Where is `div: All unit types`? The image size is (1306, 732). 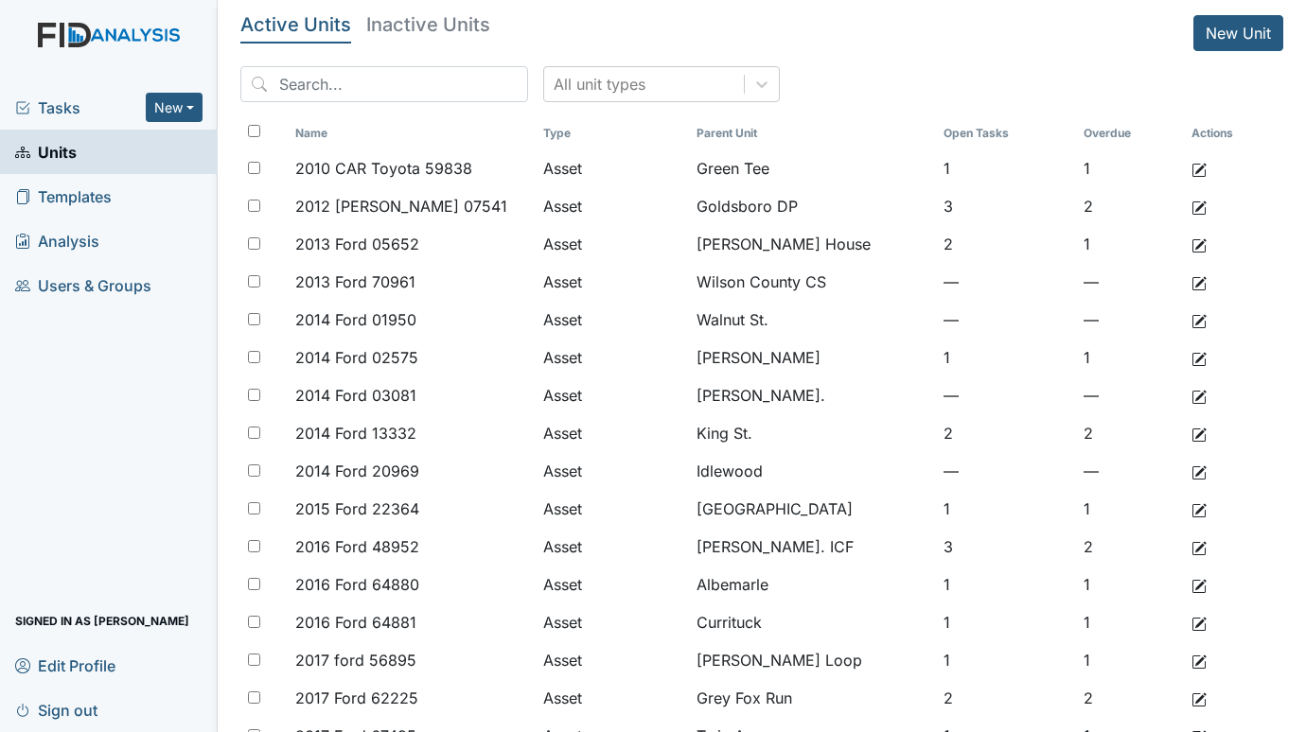
div: All unit types is located at coordinates (599, 84).